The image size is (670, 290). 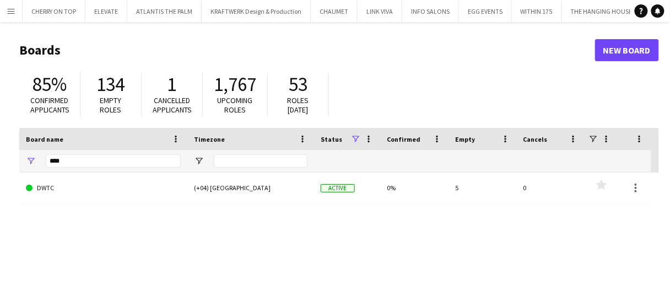 I want to click on span: Status, so click(x=331, y=139).